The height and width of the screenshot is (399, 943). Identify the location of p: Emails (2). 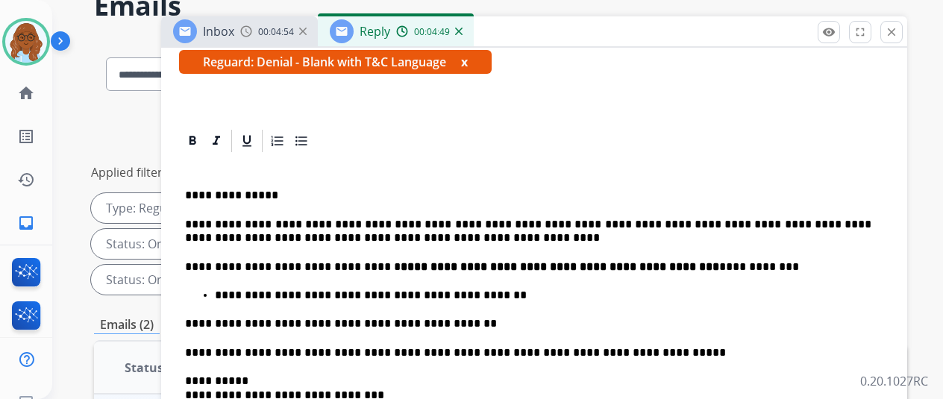
(127, 325).